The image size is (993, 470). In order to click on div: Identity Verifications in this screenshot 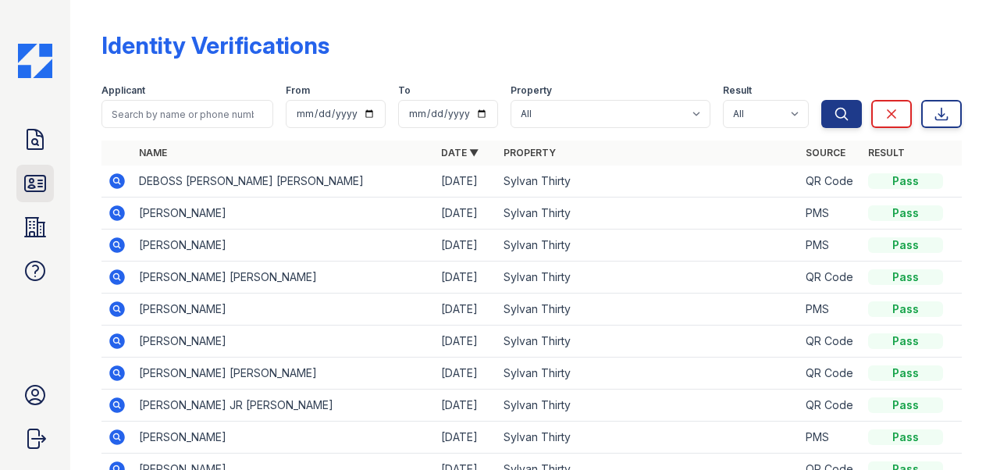, I will do `click(215, 45)`.